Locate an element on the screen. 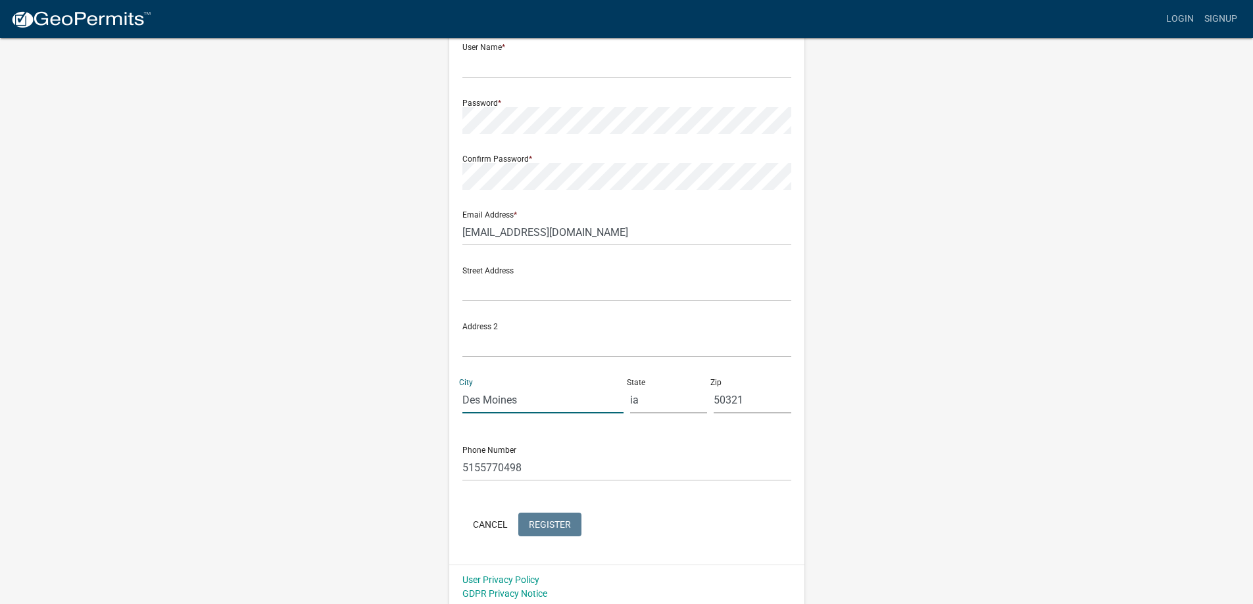  button: Register is located at coordinates (550, 525).